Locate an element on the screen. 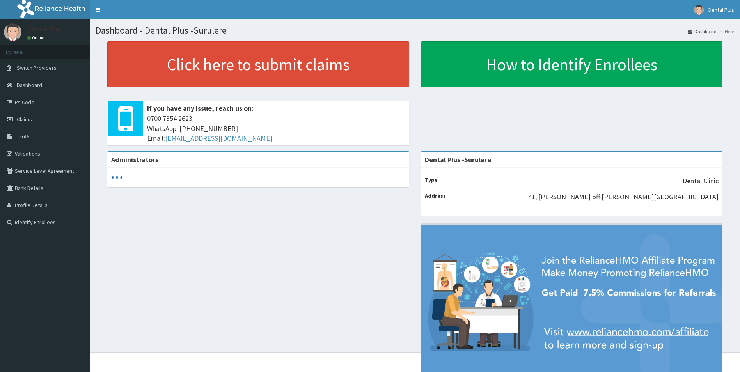  span: Dental Plus is located at coordinates (721, 10).